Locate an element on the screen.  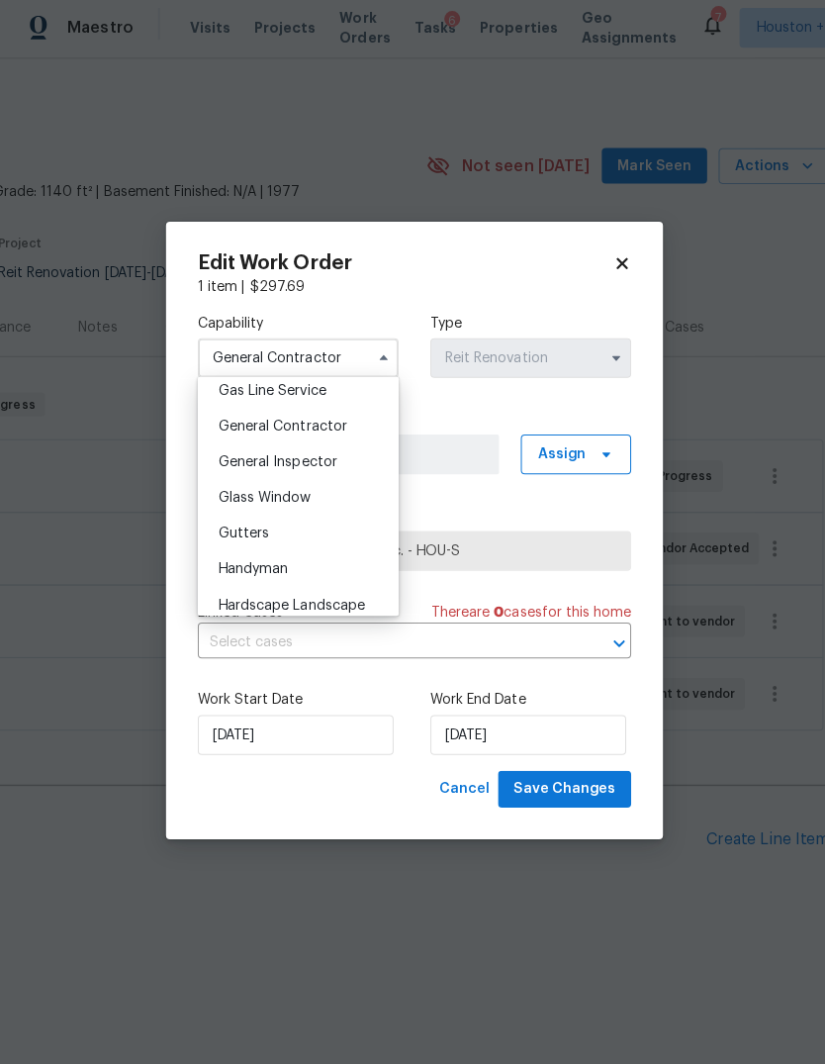
label: Capability is located at coordinates (297, 326).